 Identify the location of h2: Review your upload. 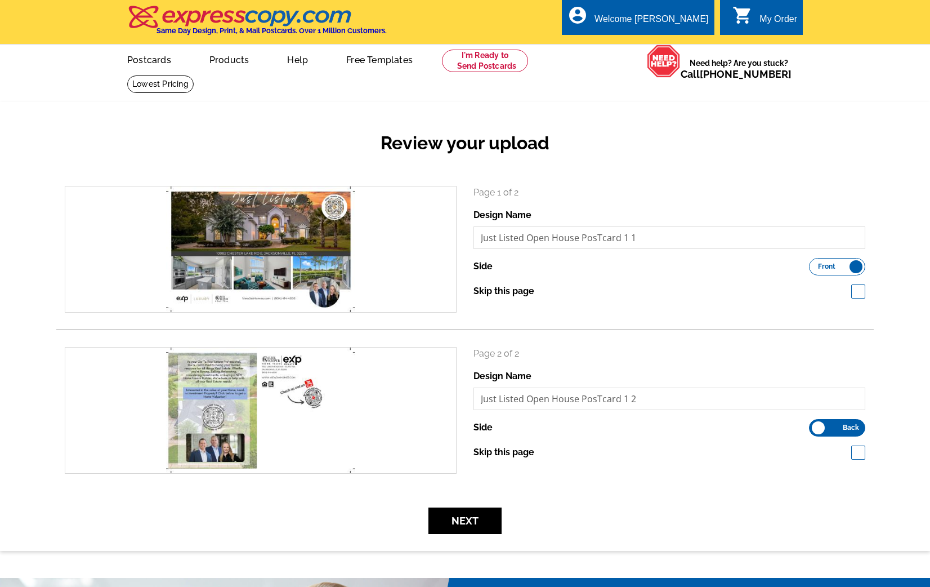
(465, 143).